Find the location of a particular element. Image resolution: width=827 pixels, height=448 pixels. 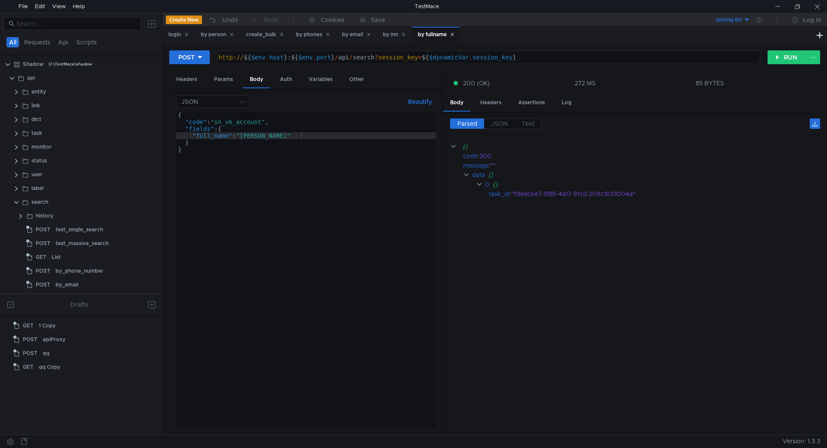

div: dict is located at coordinates (36, 119).